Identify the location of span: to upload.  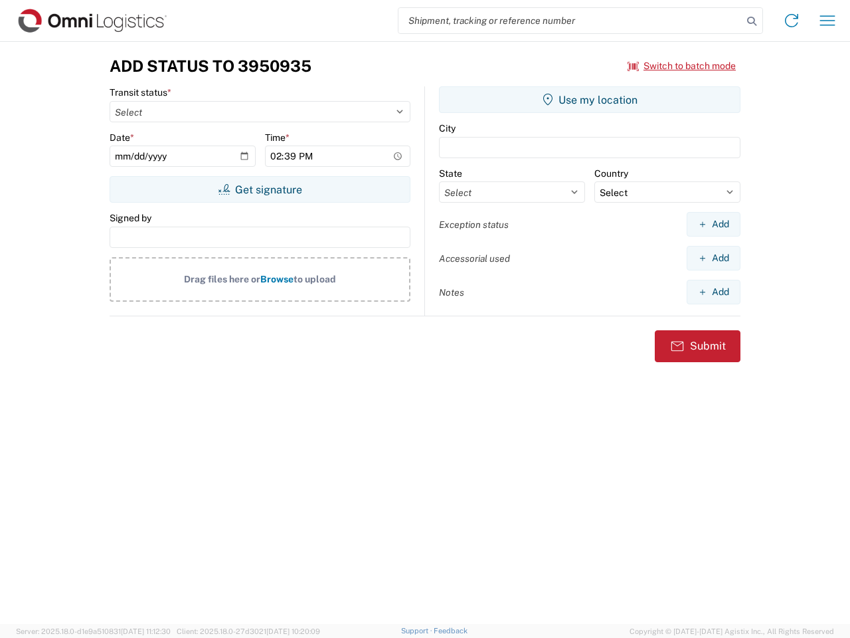
(315, 279).